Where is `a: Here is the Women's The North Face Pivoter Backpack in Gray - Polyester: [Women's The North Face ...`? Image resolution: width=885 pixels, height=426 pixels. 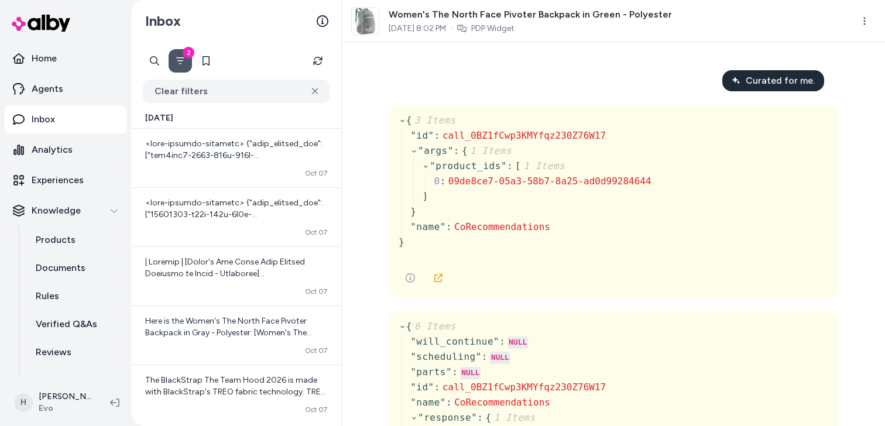 a: Here is the Women's The North Face Pivoter Backpack in Gray - Polyester: [Women's The North Face ... is located at coordinates (236, 335).